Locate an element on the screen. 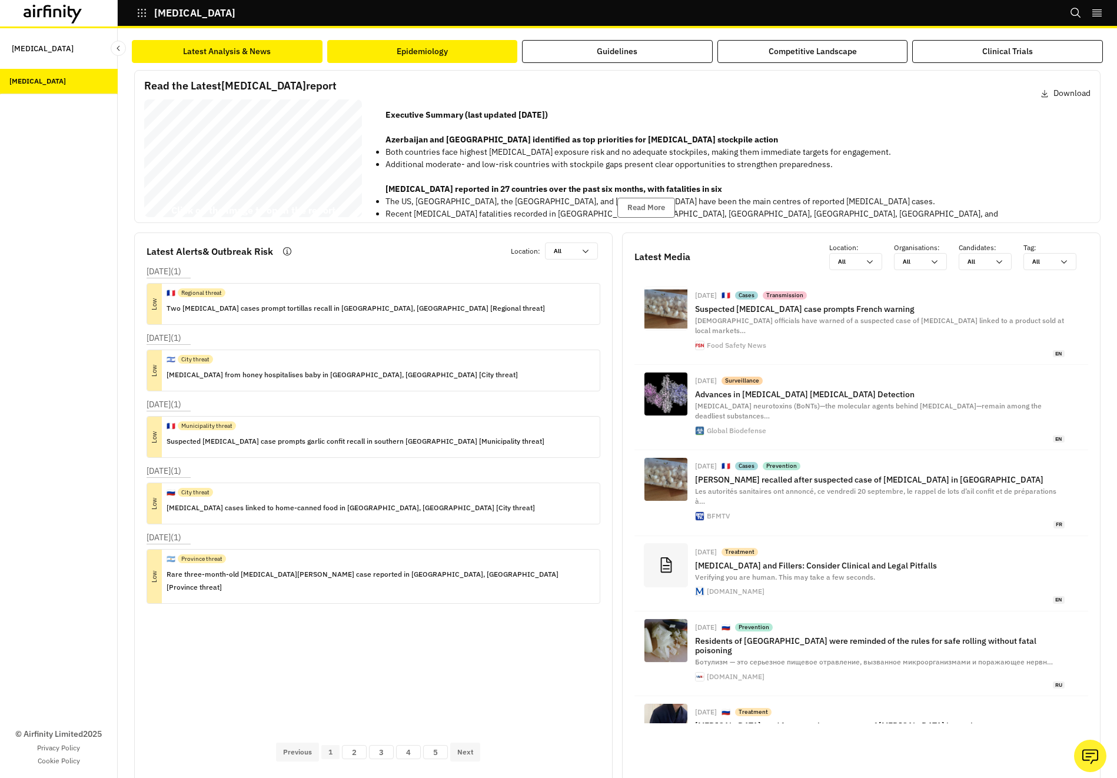 The width and height of the screenshot is (1117, 778). img: Ail-confit-conditionne-sous-vide-au-moment-de-la-vente-sur-le-stand-du-marche-2141176.jpg is located at coordinates (665, 479).